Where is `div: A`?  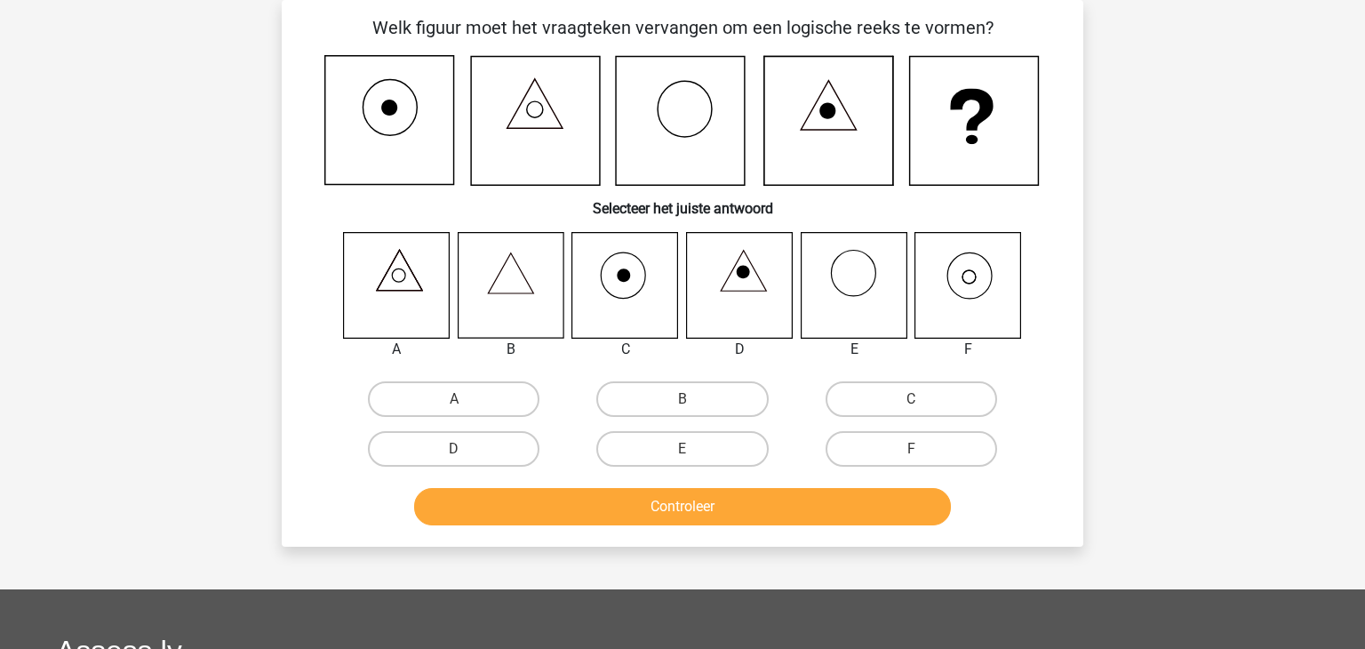 div: A is located at coordinates (396, 349).